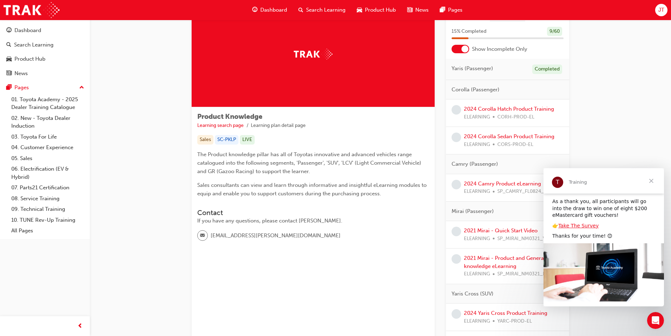 The width and height of the screenshot is (671, 336). I want to click on div: Completed, so click(547, 69).